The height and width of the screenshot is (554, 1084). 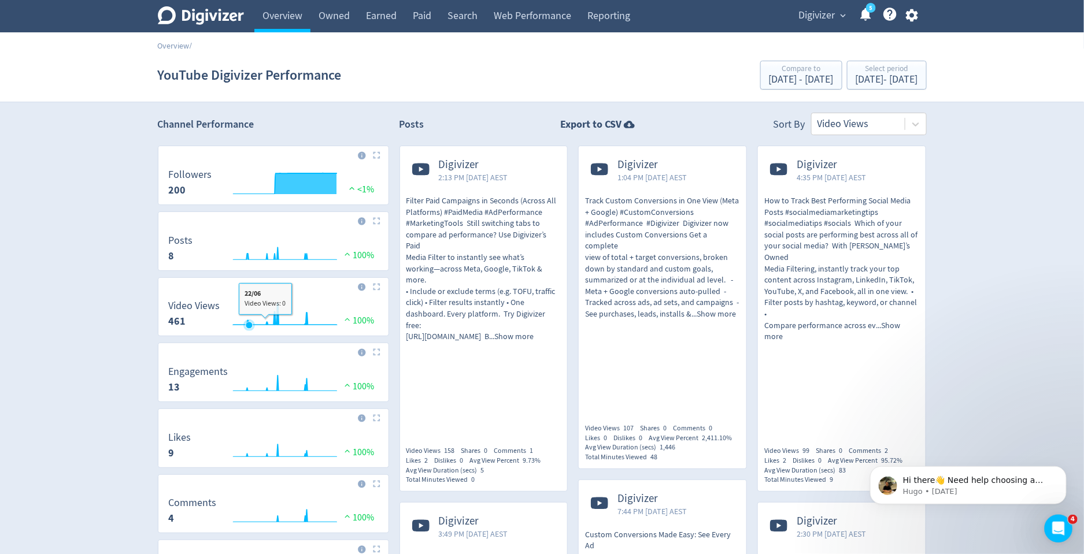 I want to click on span: 9.73%, so click(x=532, y=461).